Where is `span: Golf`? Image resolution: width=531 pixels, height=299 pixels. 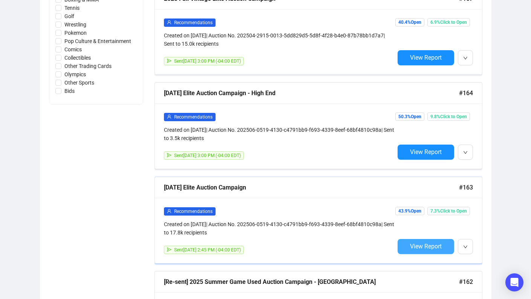
span: Golf is located at coordinates (69, 16).